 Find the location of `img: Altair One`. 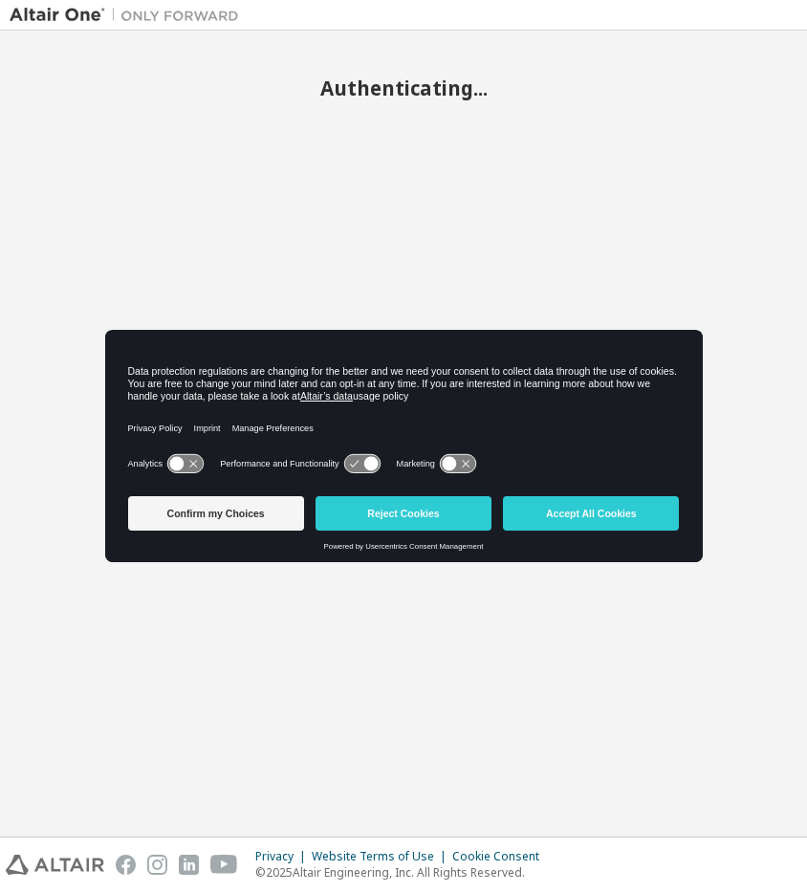

img: Altair One is located at coordinates (129, 15).